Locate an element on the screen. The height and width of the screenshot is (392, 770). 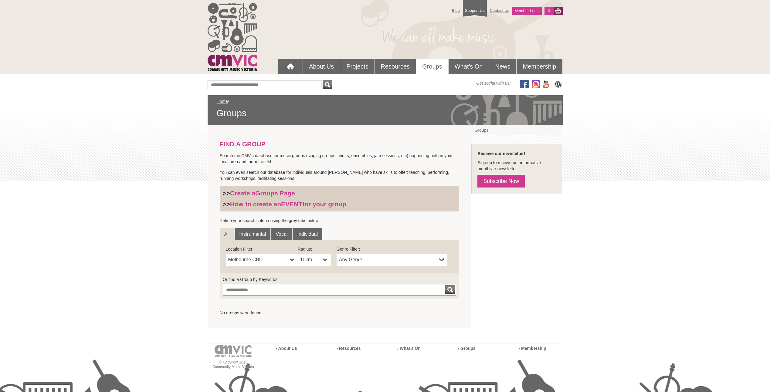
a: › Resources is located at coordinates (349, 348).